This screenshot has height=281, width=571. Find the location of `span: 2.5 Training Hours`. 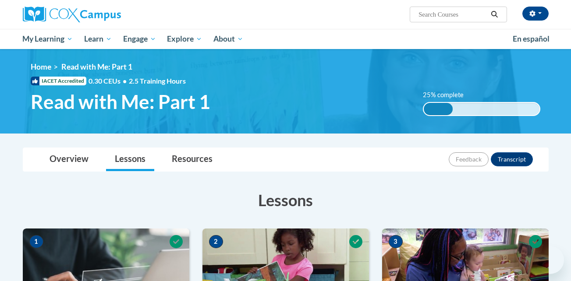

span: 2.5 Training Hours is located at coordinates (157, 81).